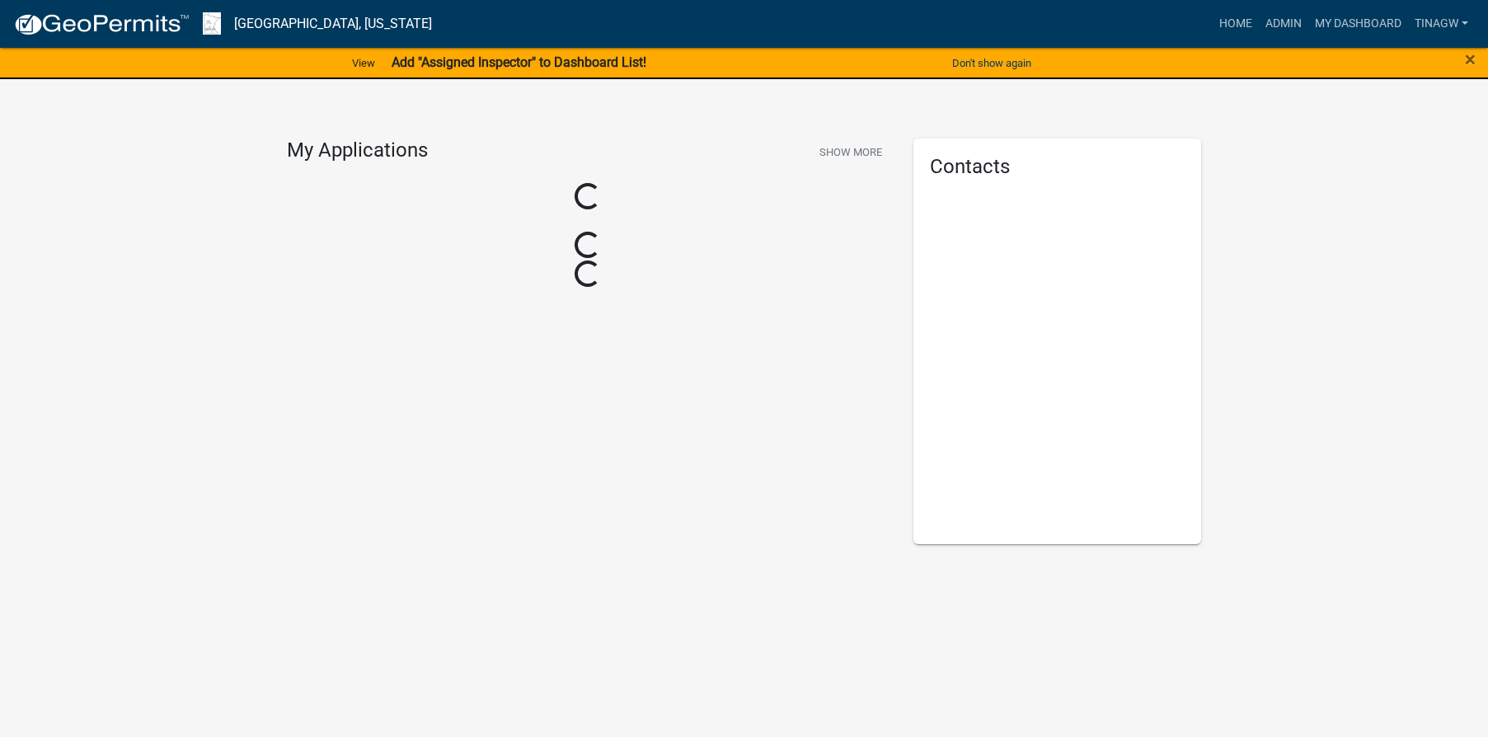 This screenshot has height=737, width=1488. I want to click on img: Waseca County, Minnesota, so click(212, 23).